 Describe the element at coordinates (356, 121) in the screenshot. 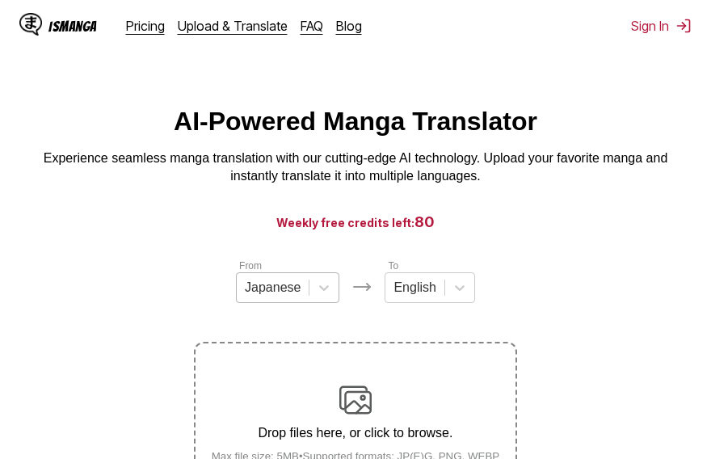

I see `h1: AI-Powered Manga Translator` at that location.